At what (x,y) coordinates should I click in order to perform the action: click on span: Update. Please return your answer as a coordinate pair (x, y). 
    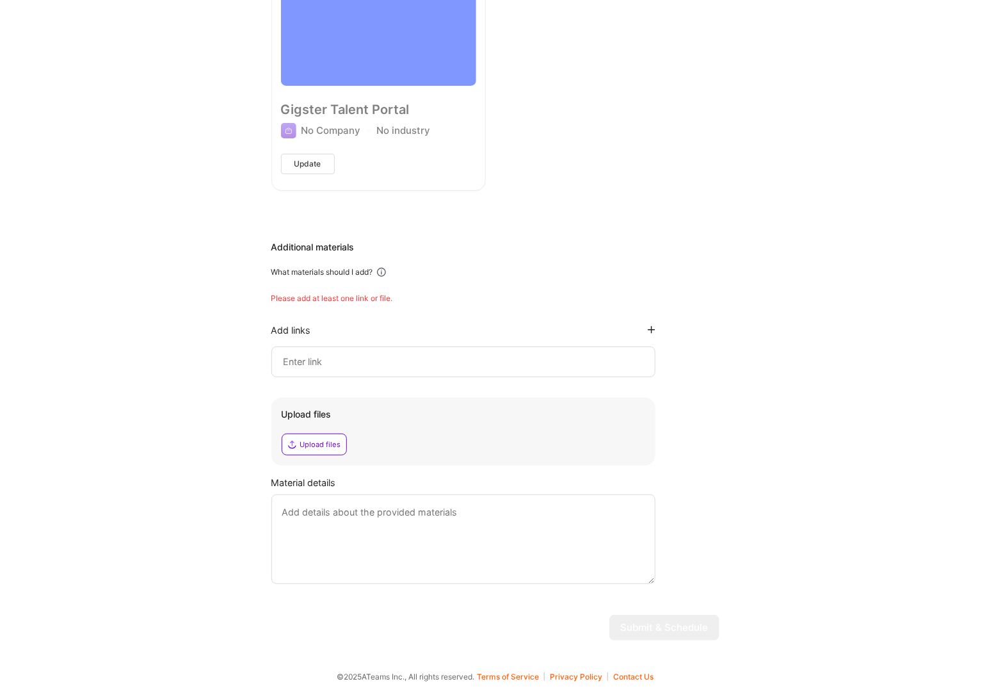
    Looking at the image, I should click on (308, 164).